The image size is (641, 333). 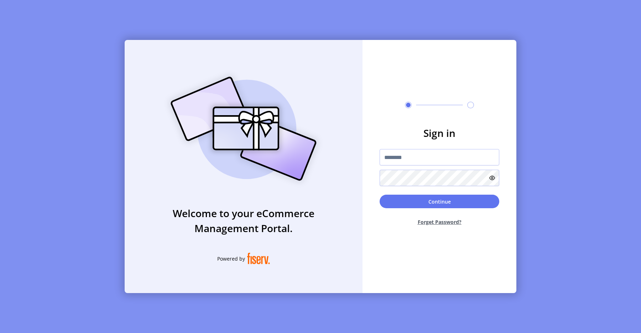 What do you see at coordinates (440, 201) in the screenshot?
I see `button: Continue` at bounding box center [440, 201].